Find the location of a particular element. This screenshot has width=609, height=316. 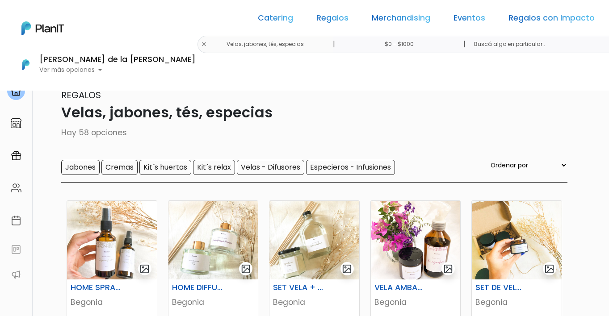

img: marketplace-4ceaa7011d94191e9ded77b95e3339b90024bf715f7c57f8cf31f2d8c509eaba.svg is located at coordinates (16, 123).